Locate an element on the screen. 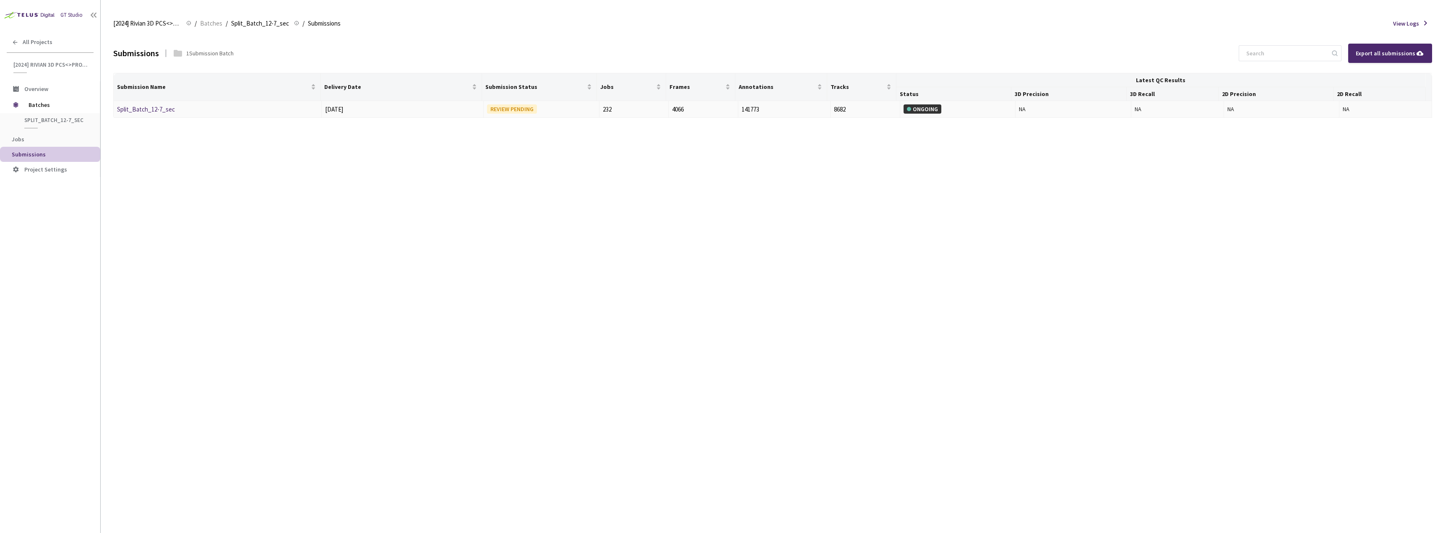 The height and width of the screenshot is (533, 1443). th: Annotations is located at coordinates (782, 87).